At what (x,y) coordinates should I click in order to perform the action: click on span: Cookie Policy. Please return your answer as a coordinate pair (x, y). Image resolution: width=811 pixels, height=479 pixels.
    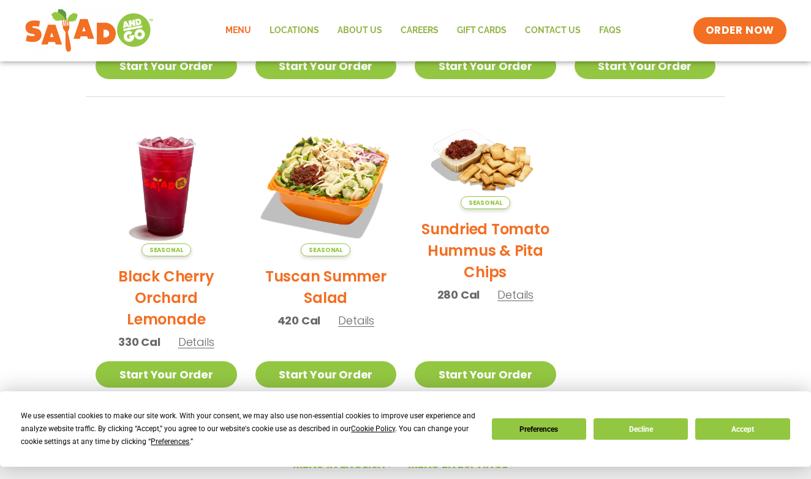
    Looking at the image, I should click on (373, 428).